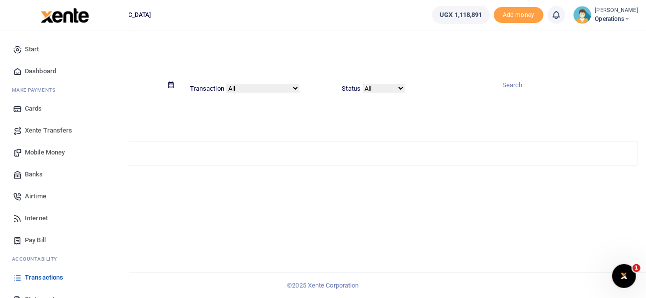 This screenshot has width=646, height=298. I want to click on a: Dashboard, so click(64, 71).